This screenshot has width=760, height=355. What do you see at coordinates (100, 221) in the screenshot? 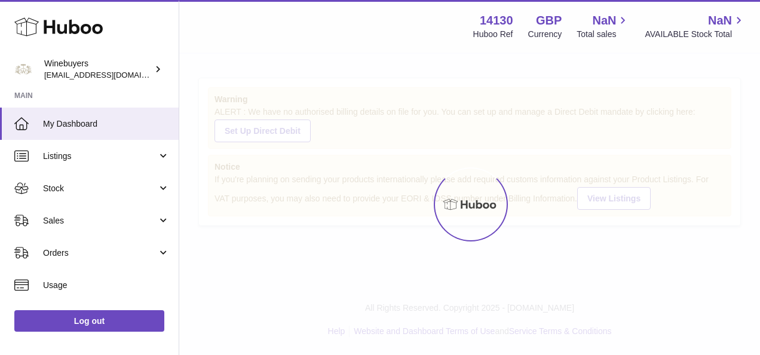
I see `span: Sales` at bounding box center [100, 221].